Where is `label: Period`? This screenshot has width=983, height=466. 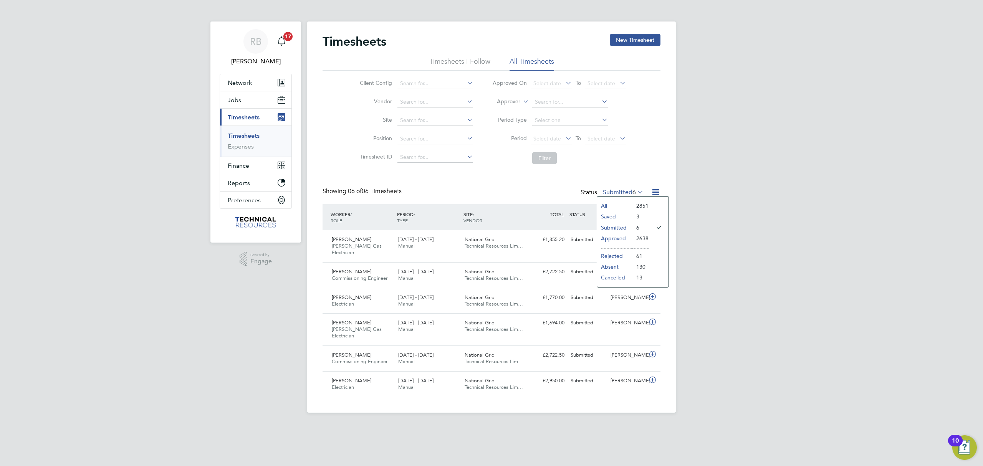
label: Period is located at coordinates (509, 138).